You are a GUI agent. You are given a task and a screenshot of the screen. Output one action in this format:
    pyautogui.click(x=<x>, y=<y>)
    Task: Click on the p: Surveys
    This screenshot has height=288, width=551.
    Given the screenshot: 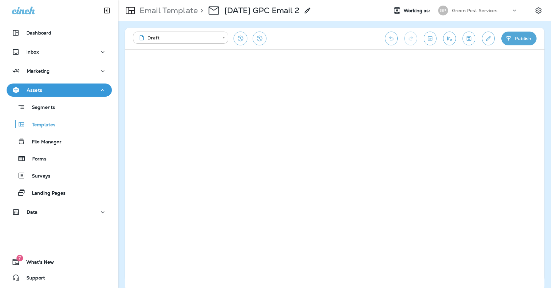 What is the action you would take?
    pyautogui.click(x=38, y=176)
    